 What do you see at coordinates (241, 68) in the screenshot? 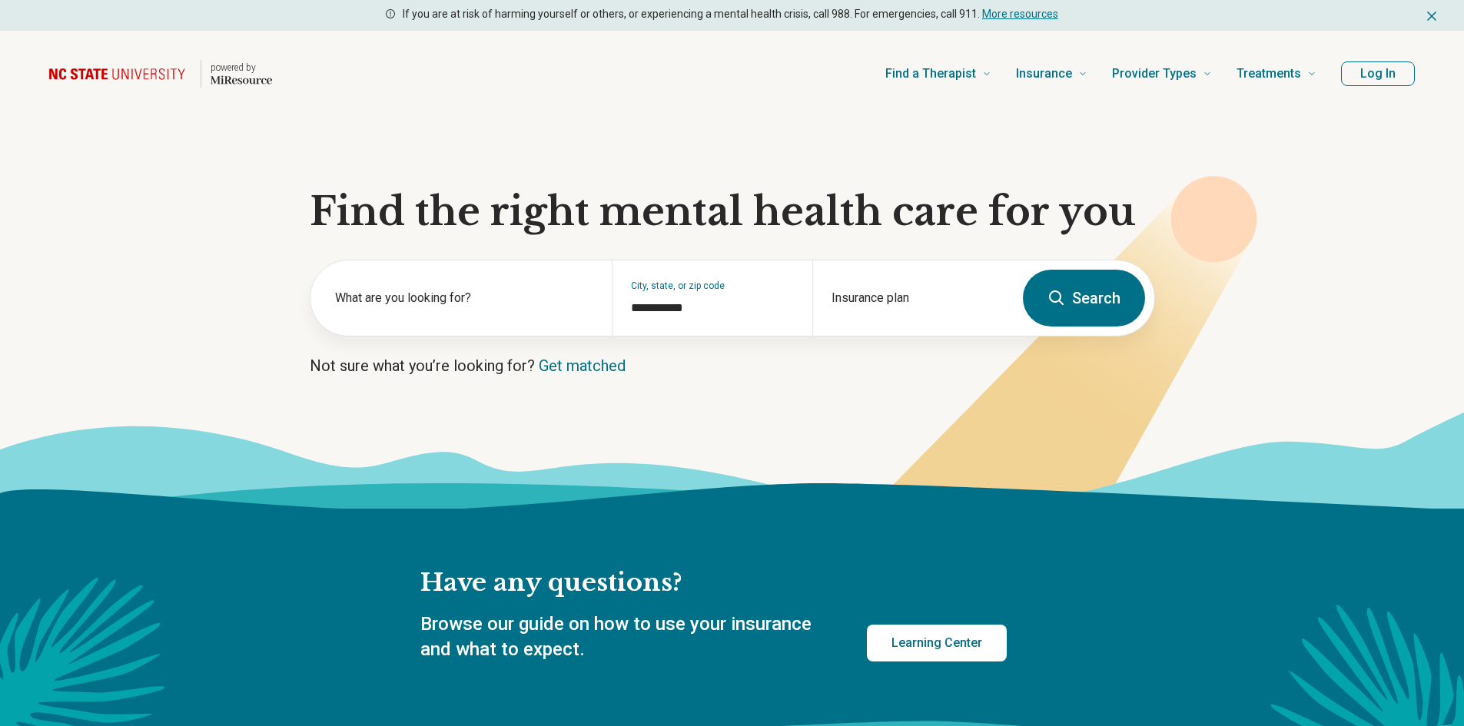
I see `p: powered by` at bounding box center [241, 68].